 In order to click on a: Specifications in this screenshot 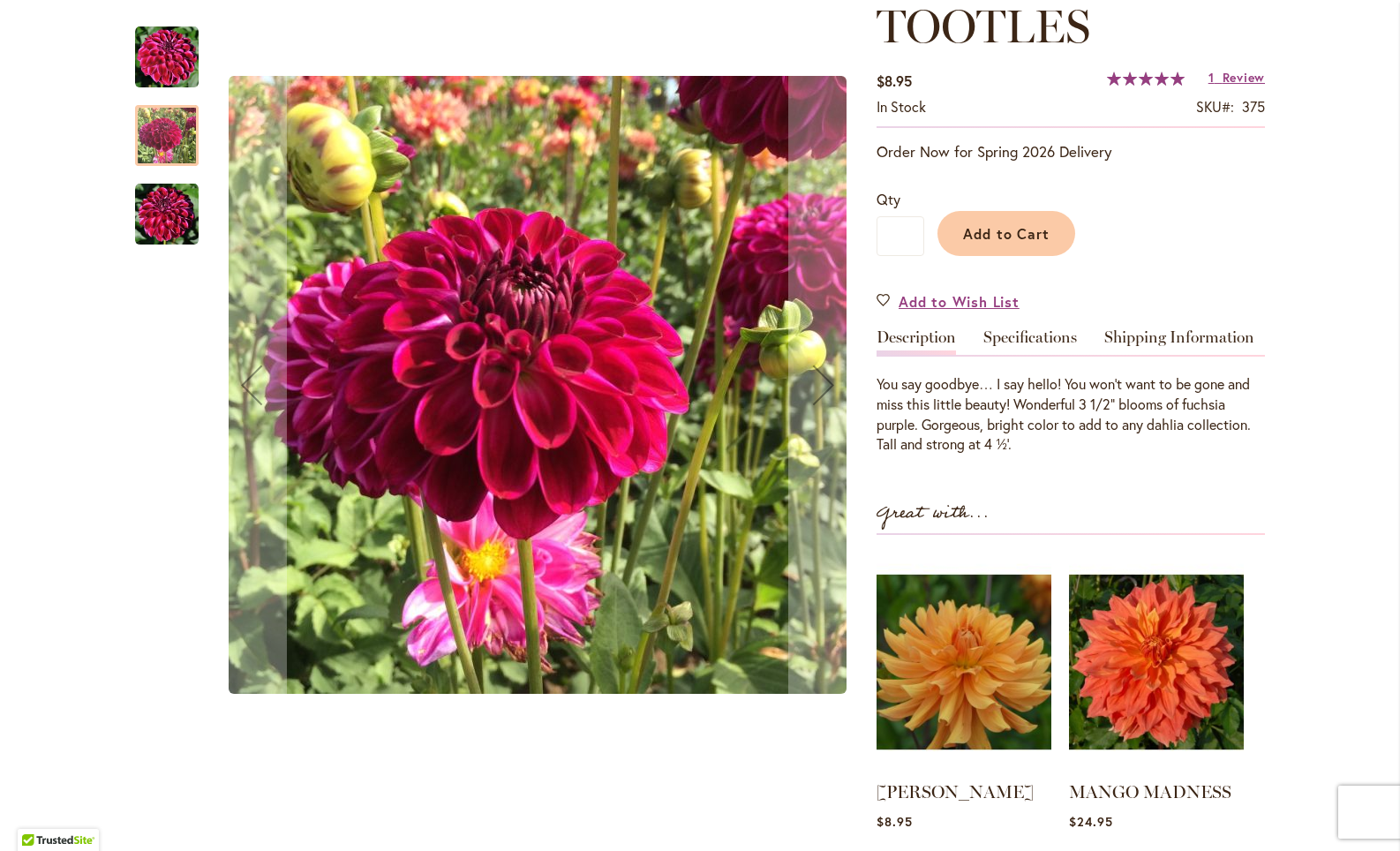, I will do `click(1030, 341)`.